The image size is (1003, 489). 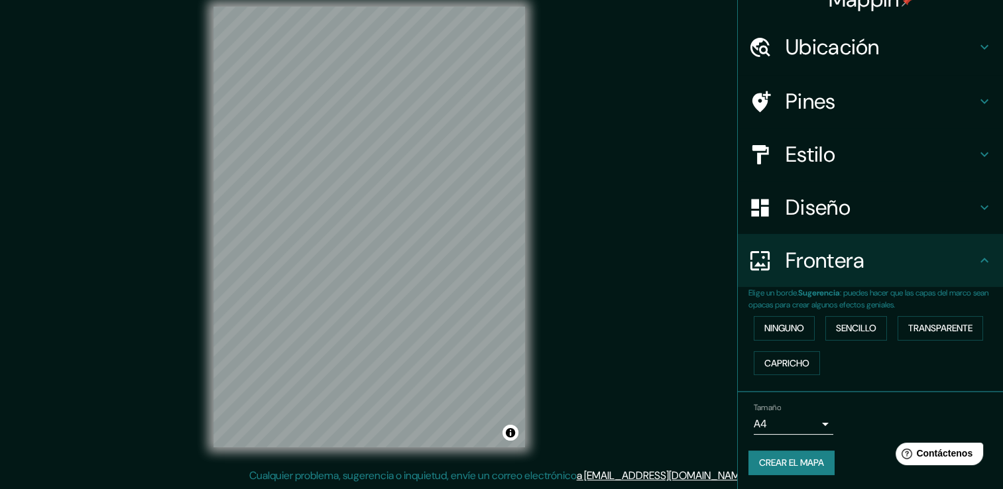 I want to click on div: Frontera, so click(x=870, y=260).